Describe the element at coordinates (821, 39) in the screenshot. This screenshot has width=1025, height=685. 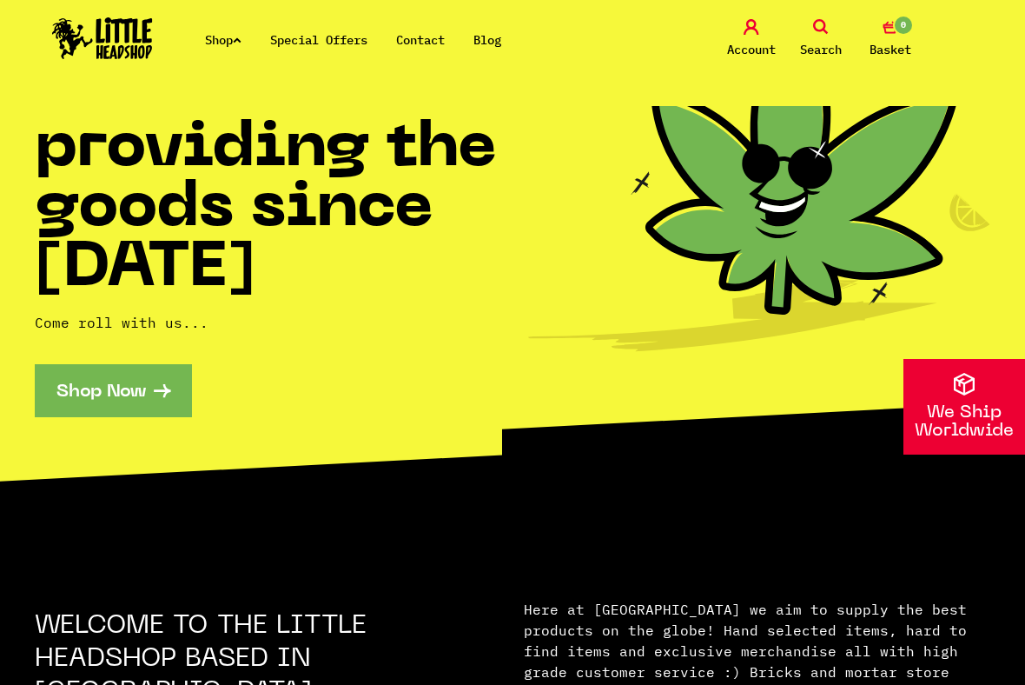
I see `a: Search` at that location.